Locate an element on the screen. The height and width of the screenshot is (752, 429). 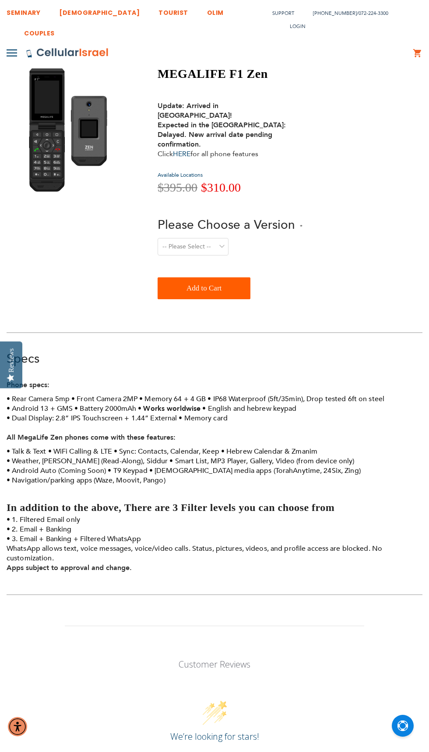
li: Navigation/parking apps (Waze, Moovit, Pango) is located at coordinates (86, 481).